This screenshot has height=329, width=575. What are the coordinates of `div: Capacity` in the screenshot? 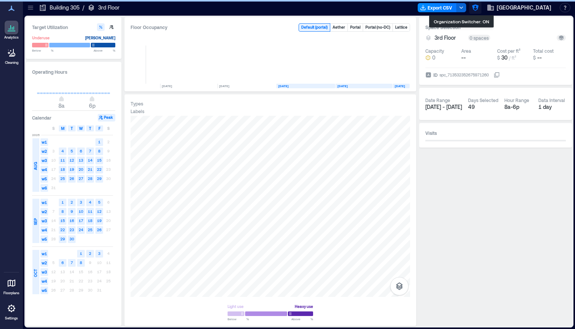 It's located at (435, 51).